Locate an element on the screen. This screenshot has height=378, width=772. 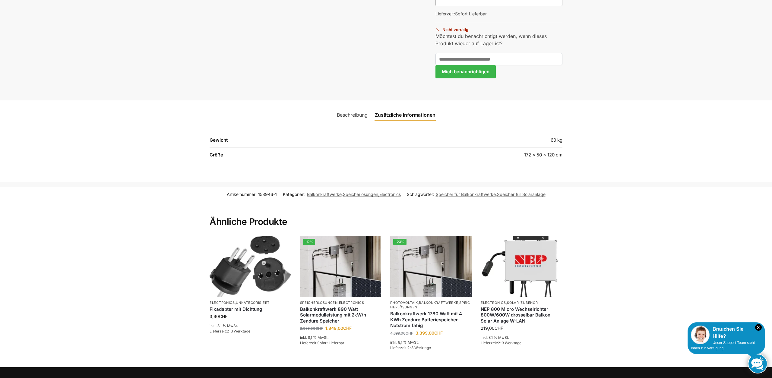
bdi: 2.099,00 is located at coordinates (311, 328).